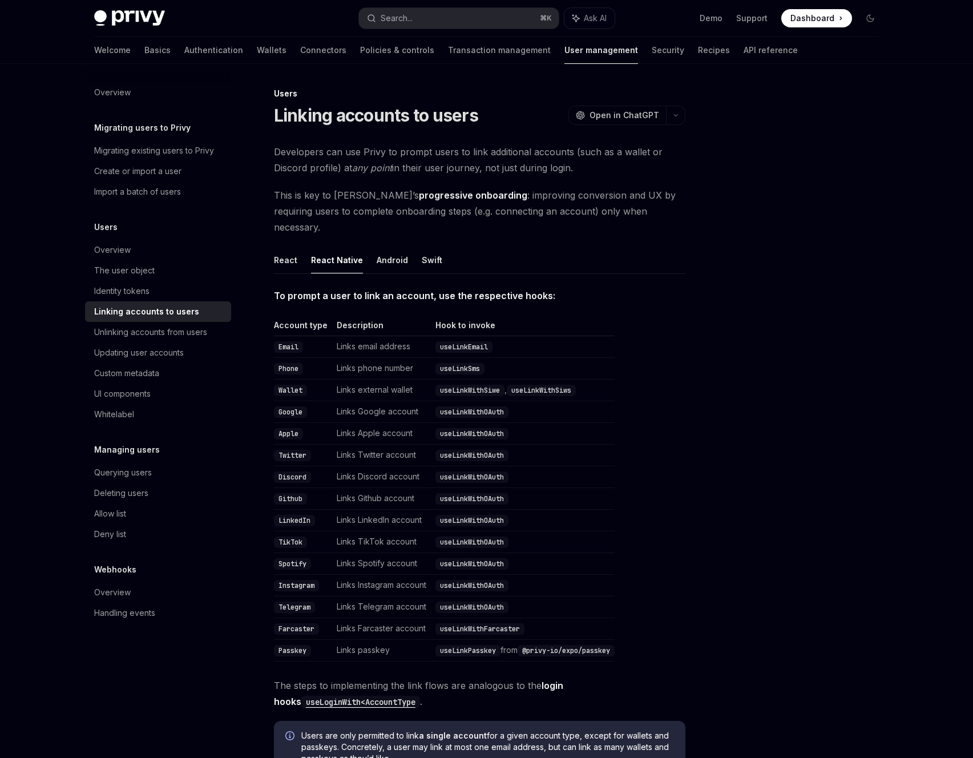 This screenshot has width=973, height=758. I want to click on a: Deleting users, so click(158, 493).